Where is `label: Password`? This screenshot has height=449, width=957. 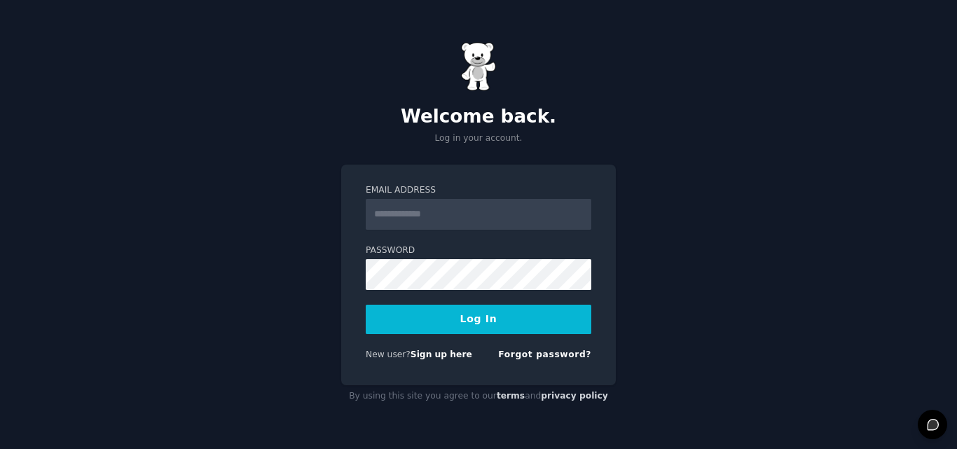
label: Password is located at coordinates (479, 251).